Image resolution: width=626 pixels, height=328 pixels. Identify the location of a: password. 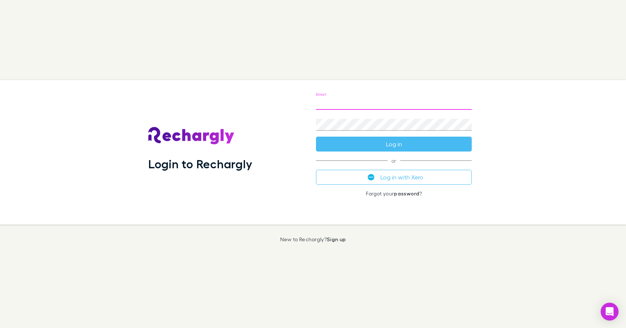
(406, 193).